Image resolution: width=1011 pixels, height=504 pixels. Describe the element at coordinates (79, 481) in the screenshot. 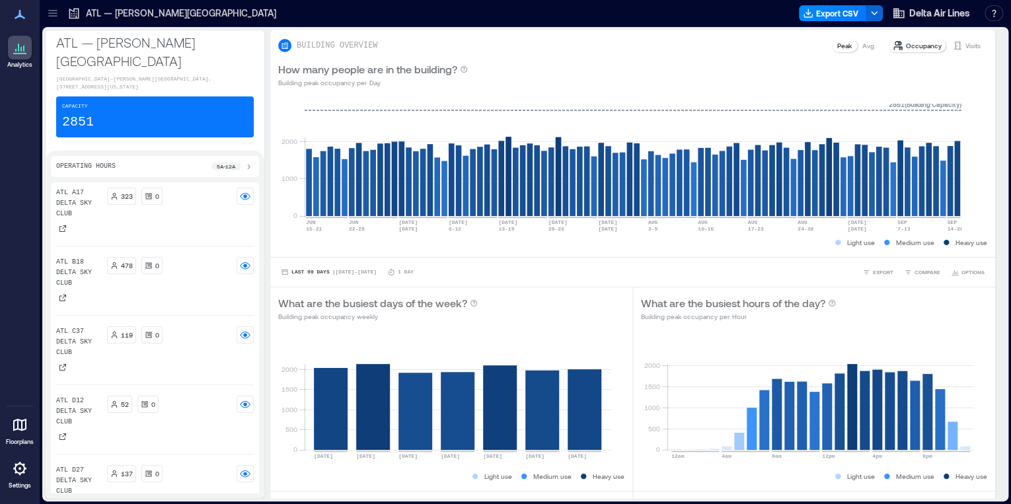

I see `p: ATL D27 Delta Sky Club` at that location.